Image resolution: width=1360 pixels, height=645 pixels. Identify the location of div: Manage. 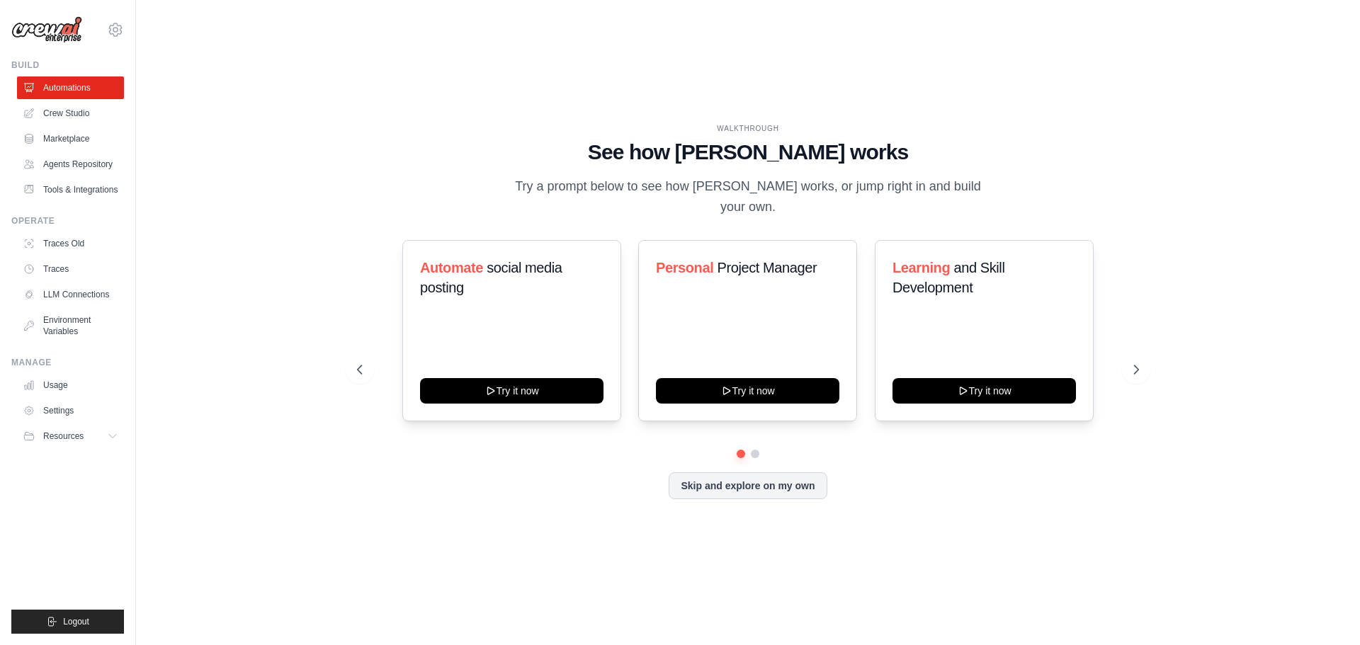
(67, 363).